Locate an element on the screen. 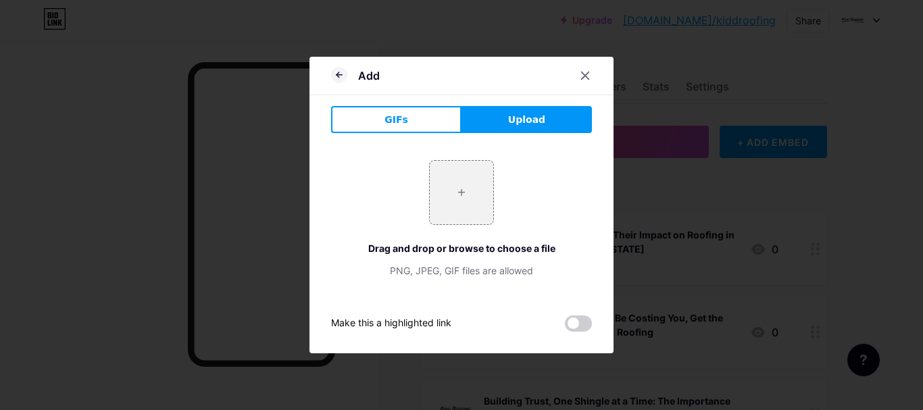 This screenshot has height=410, width=923. div: Add is located at coordinates (369, 76).